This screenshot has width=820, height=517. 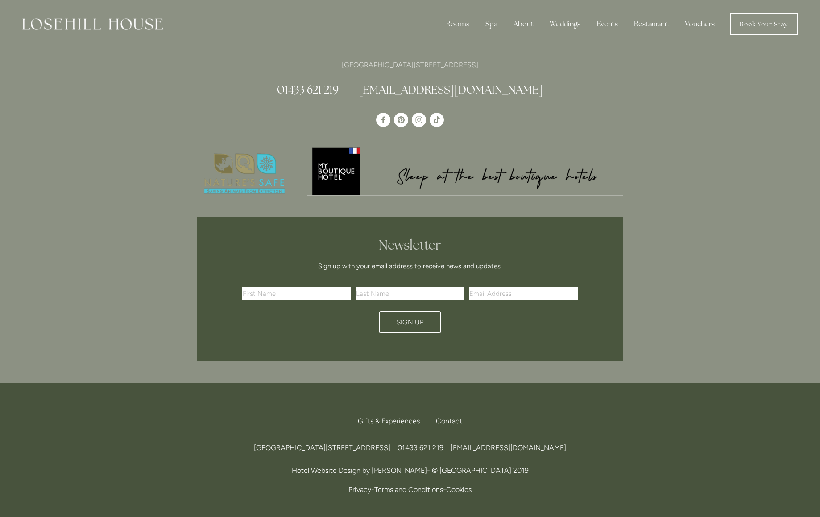 I want to click on a: Book Your Stay, so click(x=764, y=24).